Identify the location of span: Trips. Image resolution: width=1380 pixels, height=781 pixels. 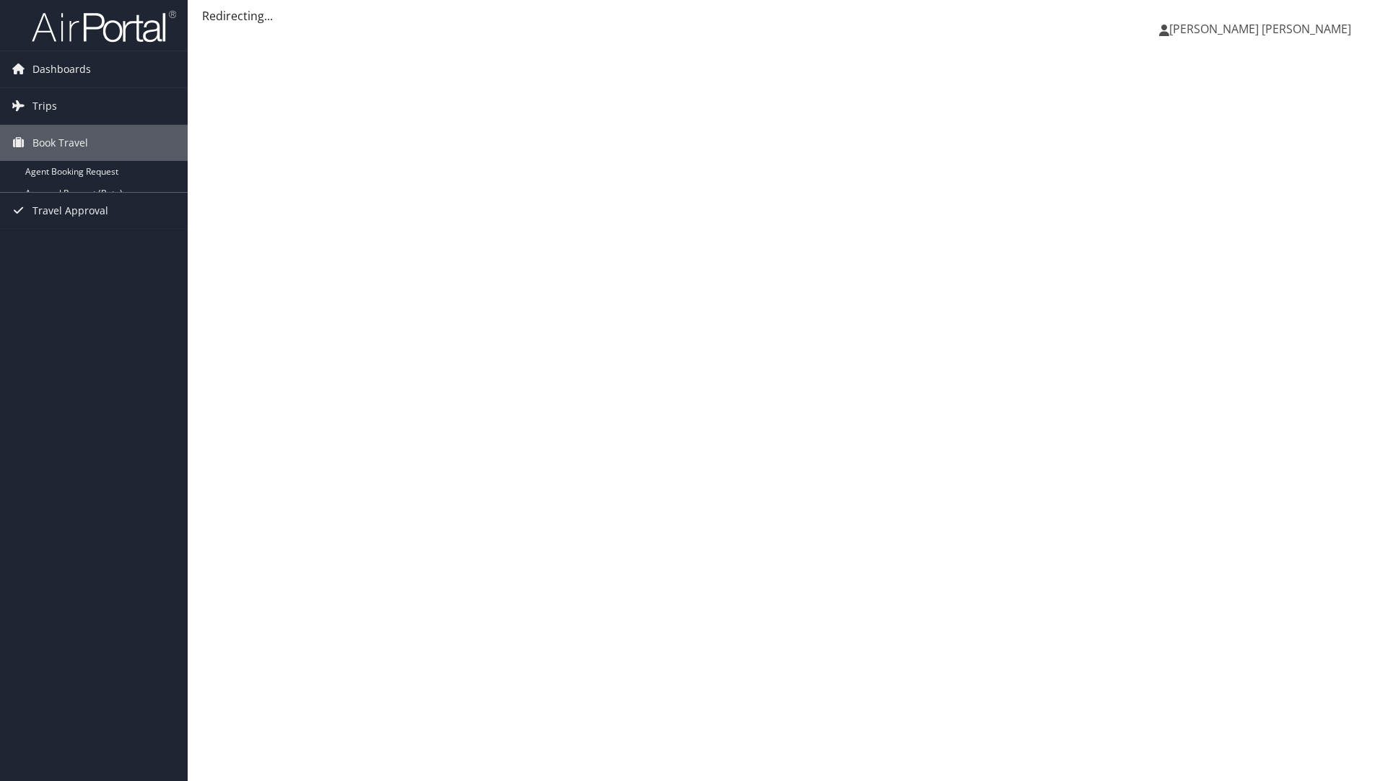
(45, 106).